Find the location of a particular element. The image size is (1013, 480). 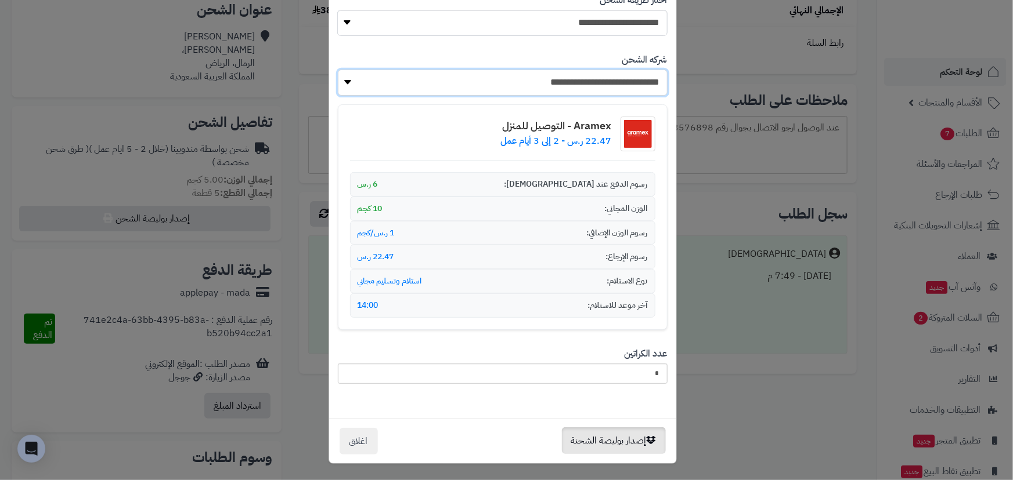

span: استلام وتسليم مجاني is located at coordinates (389, 281).